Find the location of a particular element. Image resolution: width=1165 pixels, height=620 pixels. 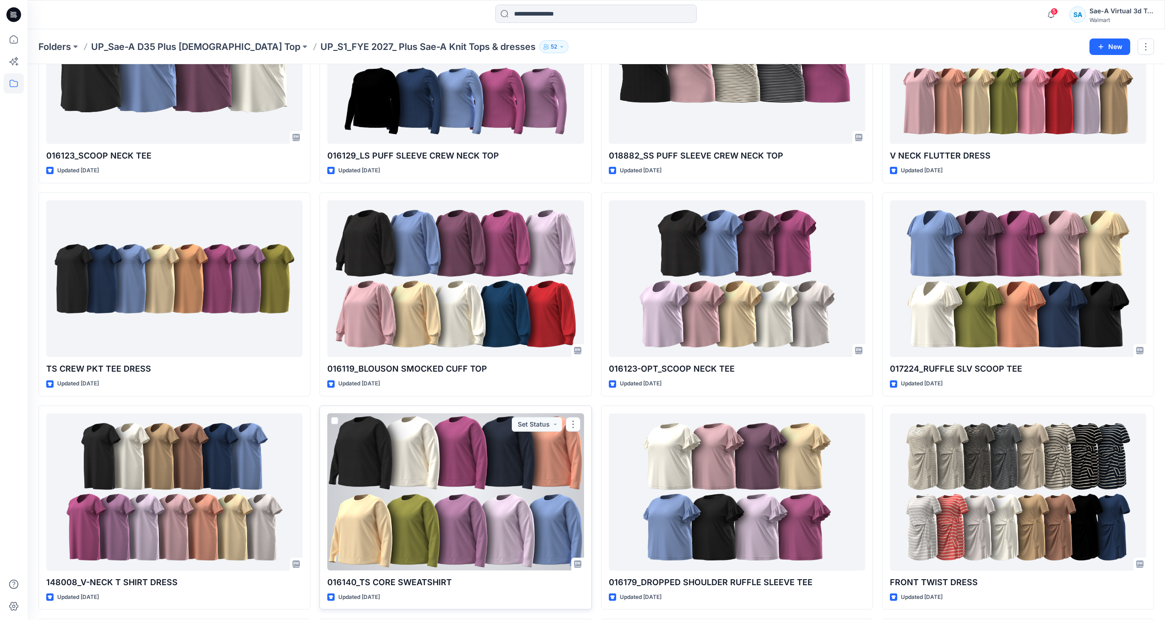

a: 016123-OPT_SCOOP NECK TEE is located at coordinates (737, 278).